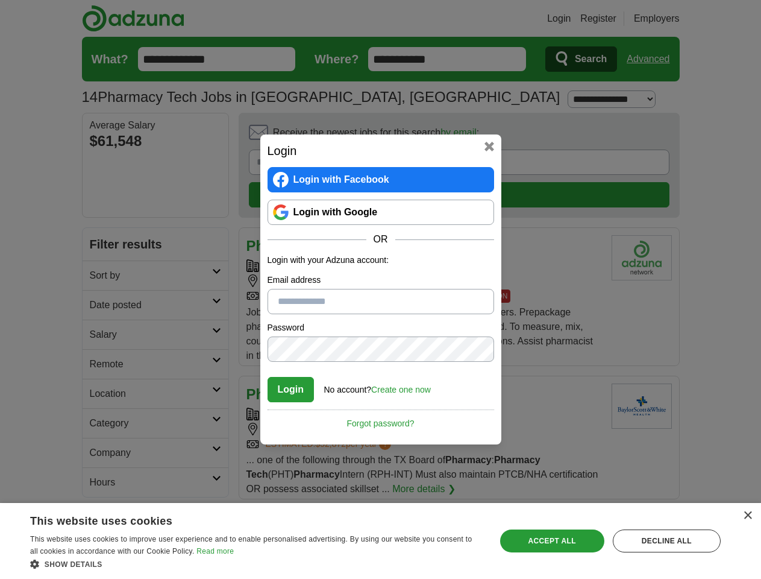  What do you see at coordinates (381, 239) in the screenshot?
I see `span: OR` at bounding box center [381, 239].